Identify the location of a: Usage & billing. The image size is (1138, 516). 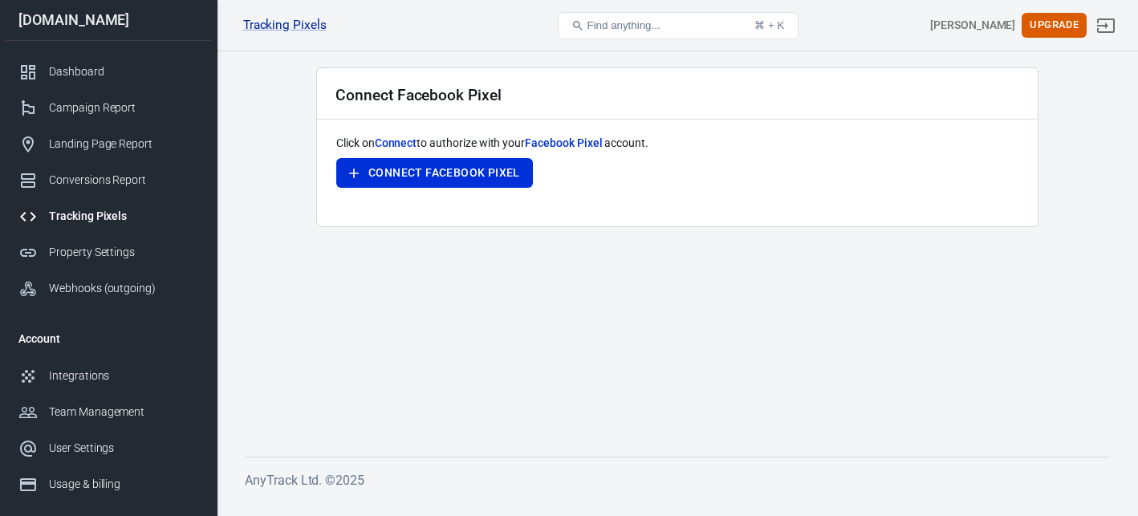
(108, 484).